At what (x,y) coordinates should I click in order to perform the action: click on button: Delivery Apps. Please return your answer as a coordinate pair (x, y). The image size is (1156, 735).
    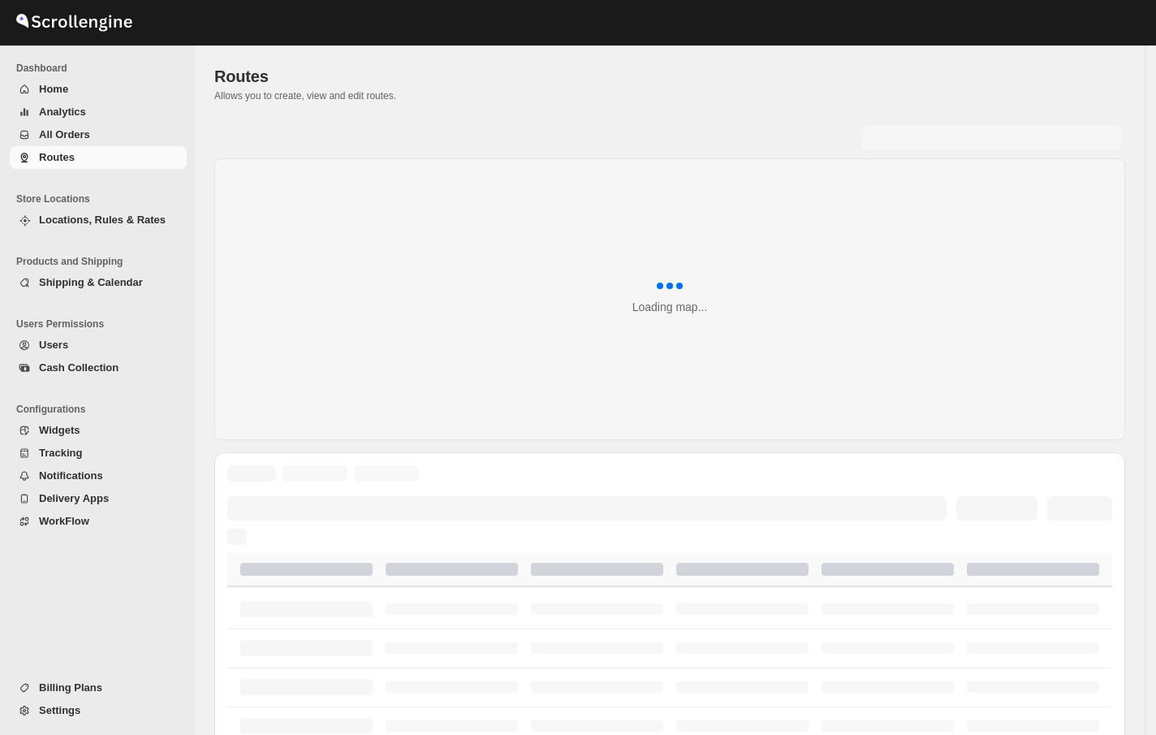
    Looking at the image, I should click on (98, 499).